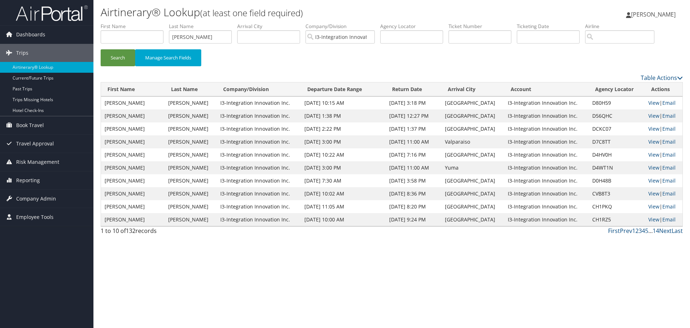  Describe the element at coordinates (617, 155) in the screenshot. I see `td: D4HV0H` at that location.